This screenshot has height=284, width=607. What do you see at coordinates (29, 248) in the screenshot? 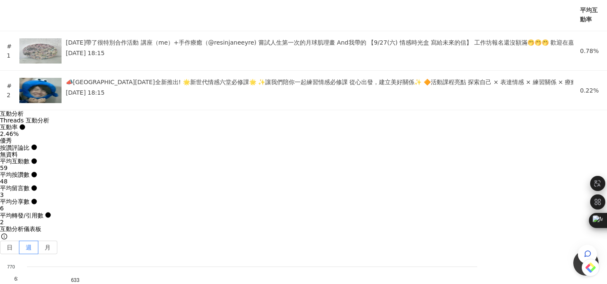
I see `span: 週` at bounding box center [29, 248].